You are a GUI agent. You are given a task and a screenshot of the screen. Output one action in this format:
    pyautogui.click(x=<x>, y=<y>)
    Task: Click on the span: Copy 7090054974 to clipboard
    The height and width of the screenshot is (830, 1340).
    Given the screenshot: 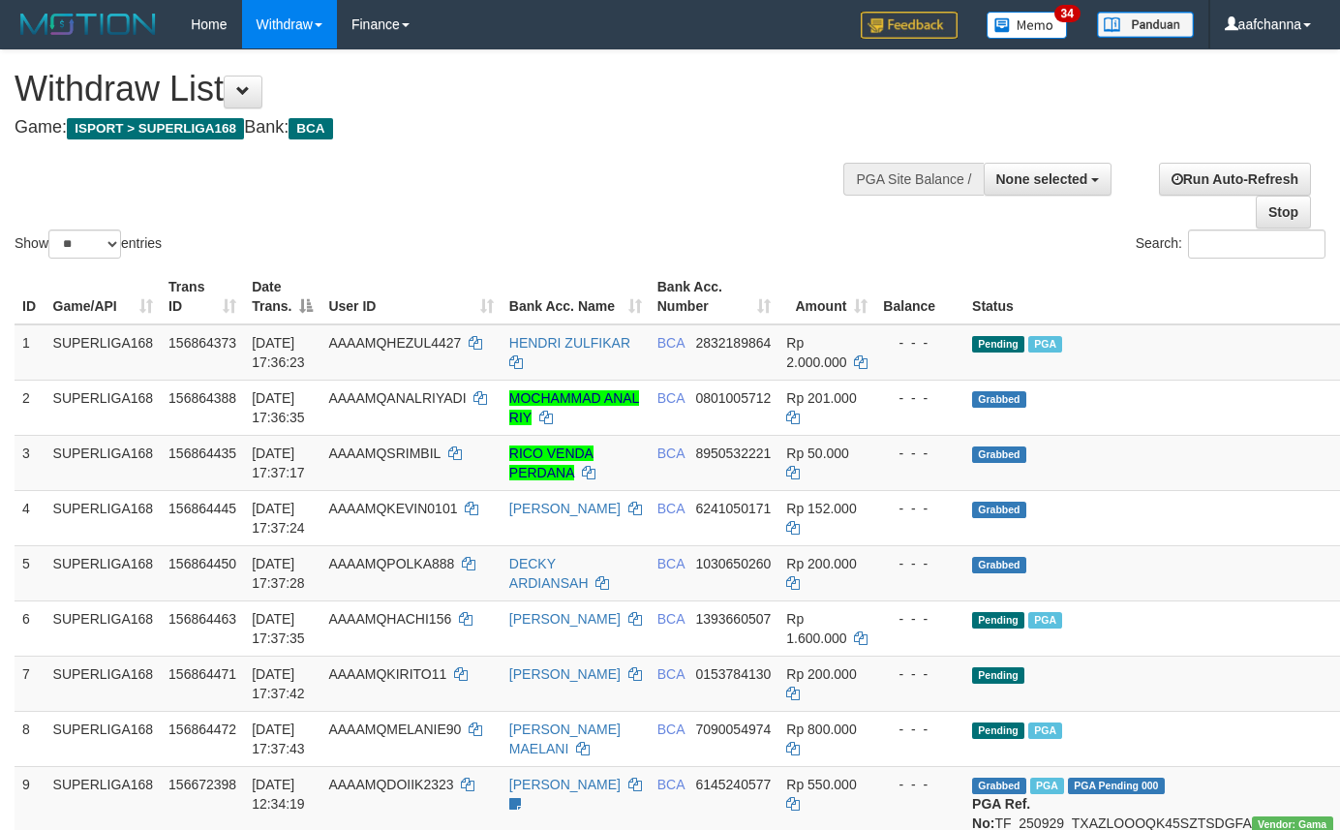 What is the action you would take?
    pyautogui.click(x=733, y=729)
    